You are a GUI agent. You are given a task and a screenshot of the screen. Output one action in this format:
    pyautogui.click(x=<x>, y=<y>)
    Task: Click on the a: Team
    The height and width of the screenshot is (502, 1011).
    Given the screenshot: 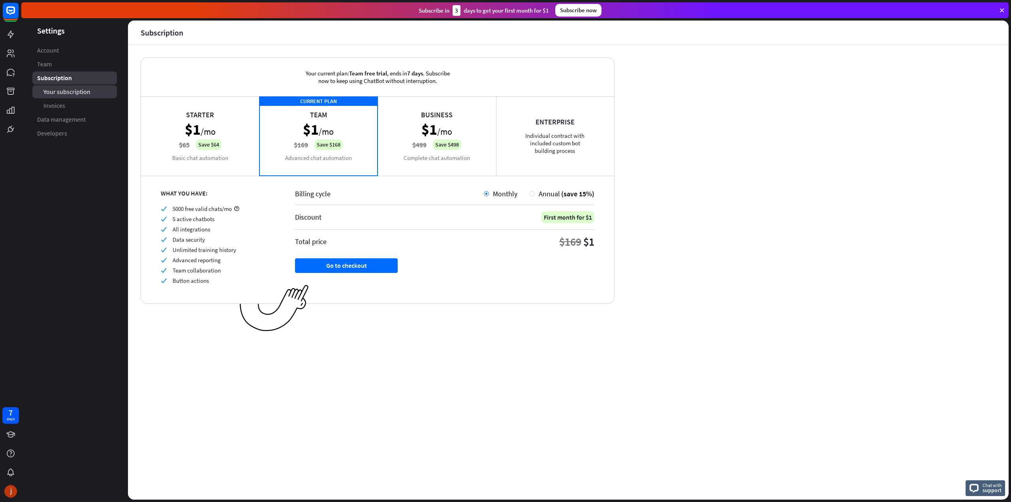 What is the action you would take?
    pyautogui.click(x=75, y=64)
    